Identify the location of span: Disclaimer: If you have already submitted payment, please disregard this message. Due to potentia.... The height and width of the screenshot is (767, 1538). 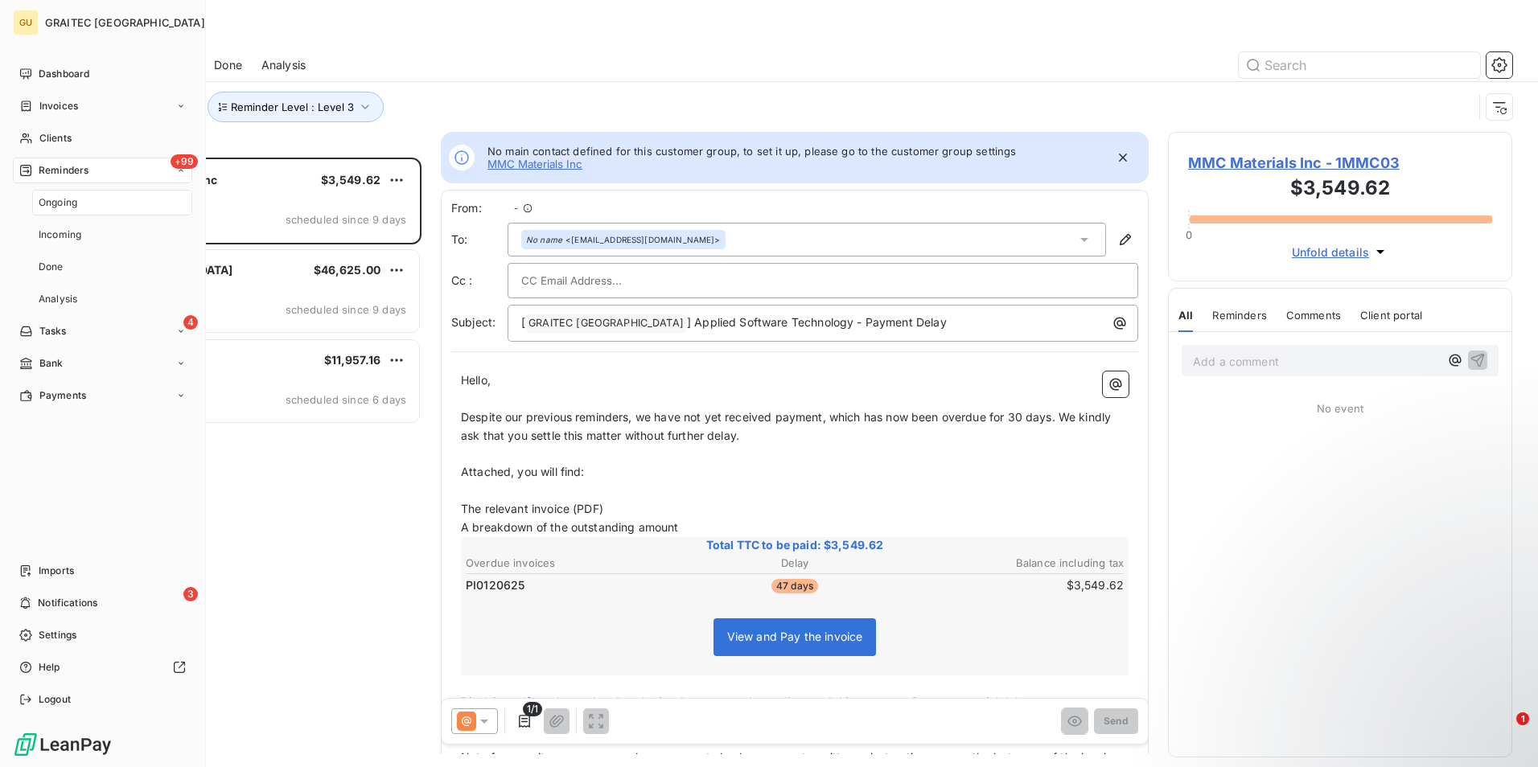
(778, 711).